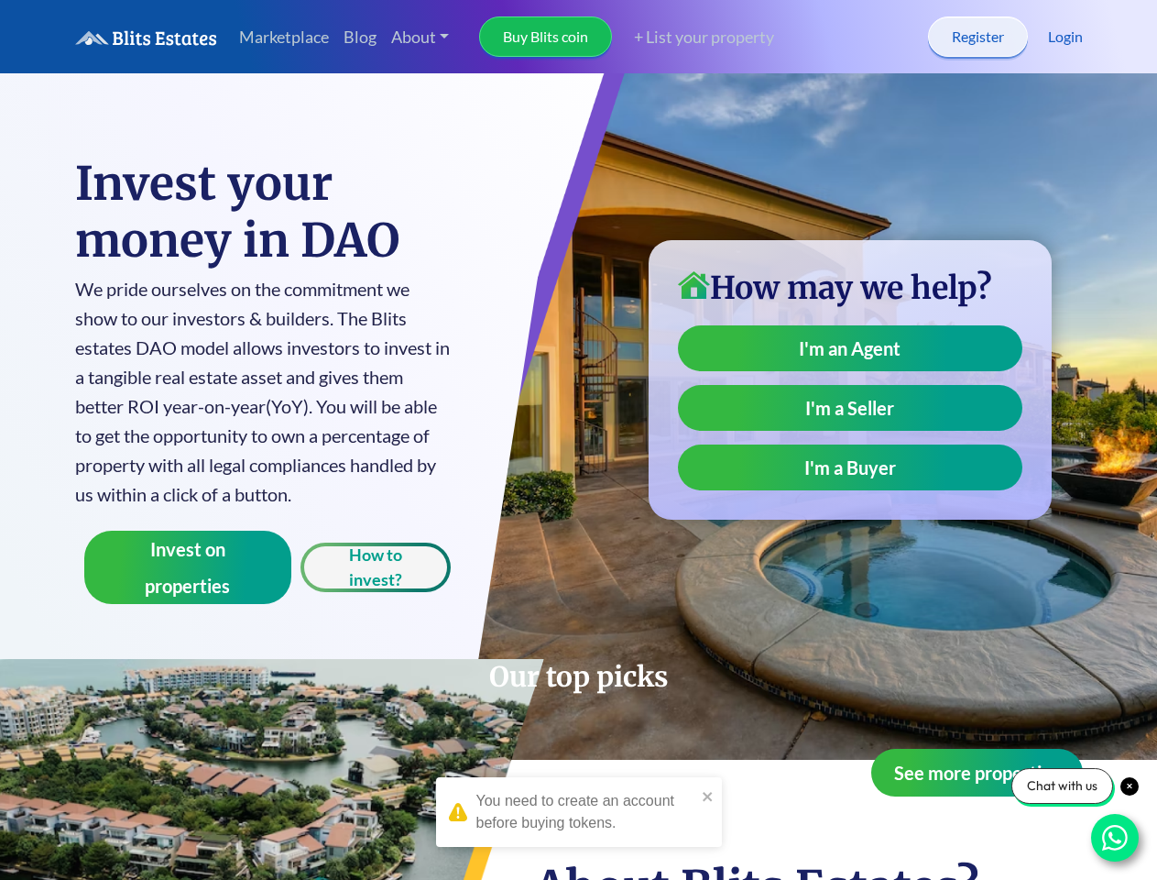  I want to click on img: home-icon, so click(694, 285).